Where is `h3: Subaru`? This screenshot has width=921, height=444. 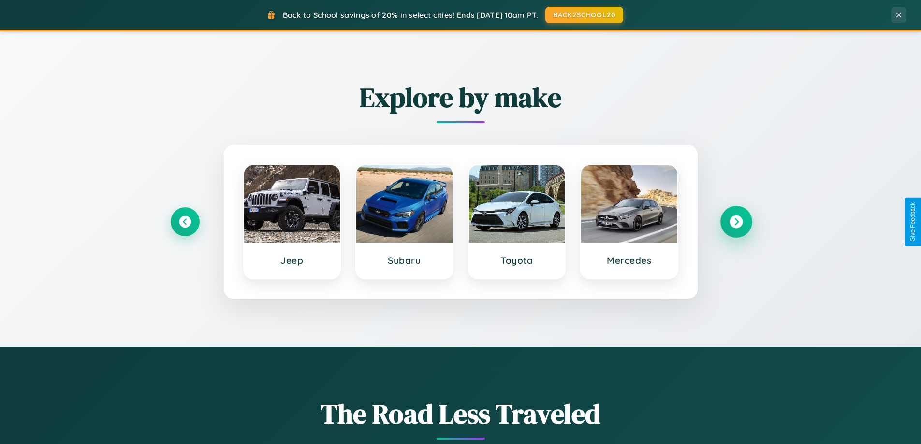
h3: Subaru is located at coordinates (404, 260).